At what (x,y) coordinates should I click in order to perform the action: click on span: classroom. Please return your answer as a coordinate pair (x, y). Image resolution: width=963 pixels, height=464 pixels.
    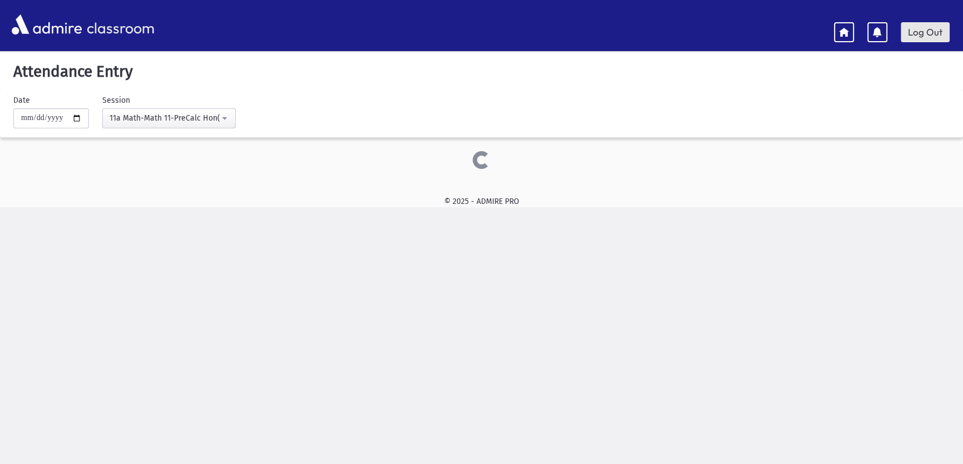
    Looking at the image, I should click on (120, 24).